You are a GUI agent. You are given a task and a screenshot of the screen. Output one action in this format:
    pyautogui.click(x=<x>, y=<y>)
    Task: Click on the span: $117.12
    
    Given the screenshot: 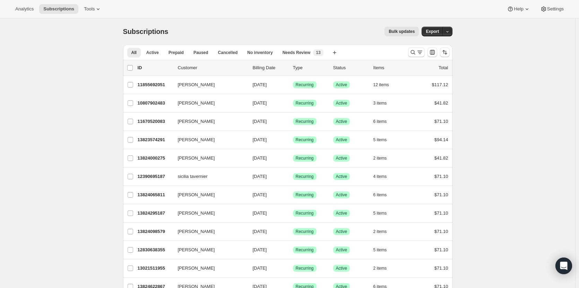 What is the action you would take?
    pyautogui.click(x=440, y=85)
    